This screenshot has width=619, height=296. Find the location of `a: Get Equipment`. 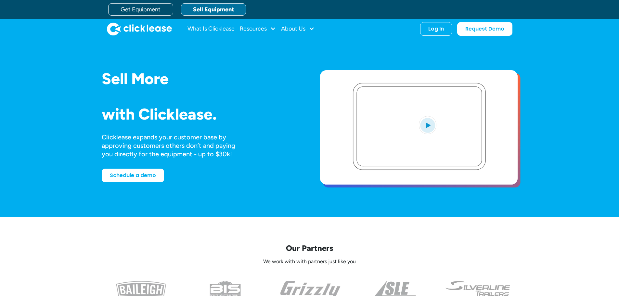

a: Get Equipment is located at coordinates (141, 9).